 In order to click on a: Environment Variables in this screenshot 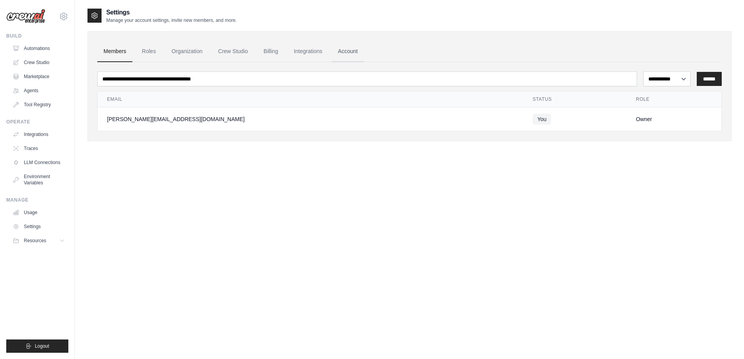, I will do `click(39, 180)`.